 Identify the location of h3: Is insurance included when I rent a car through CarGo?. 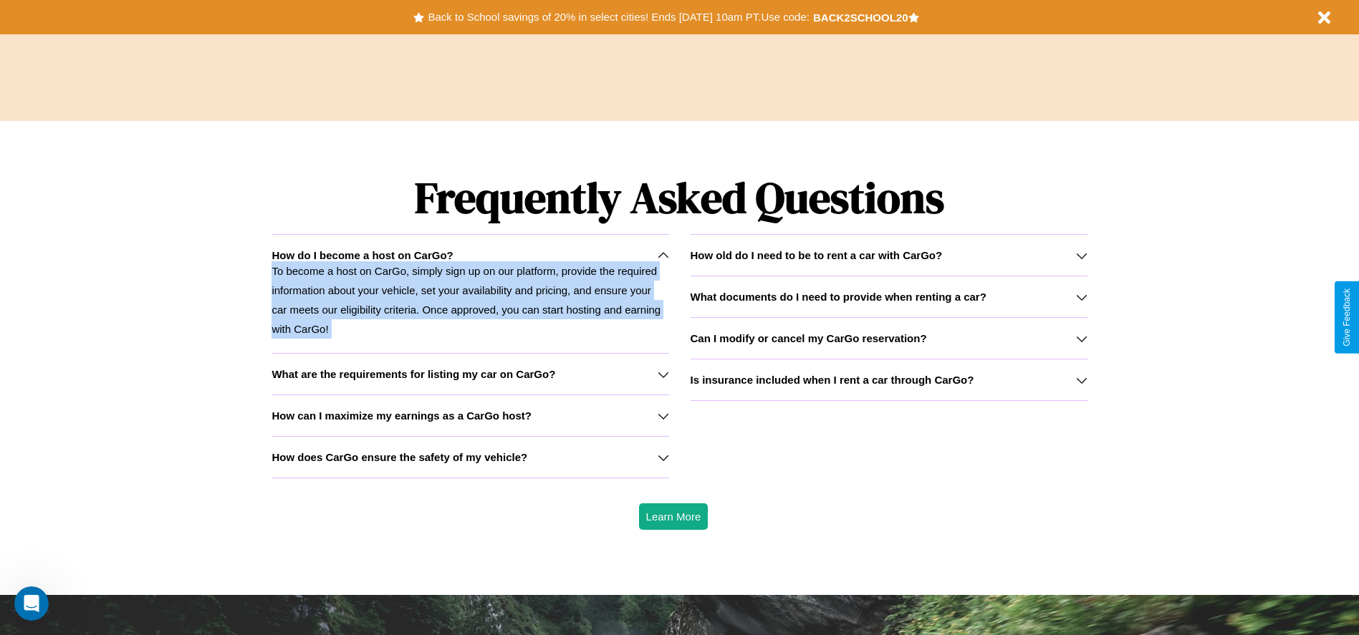
(832, 380).